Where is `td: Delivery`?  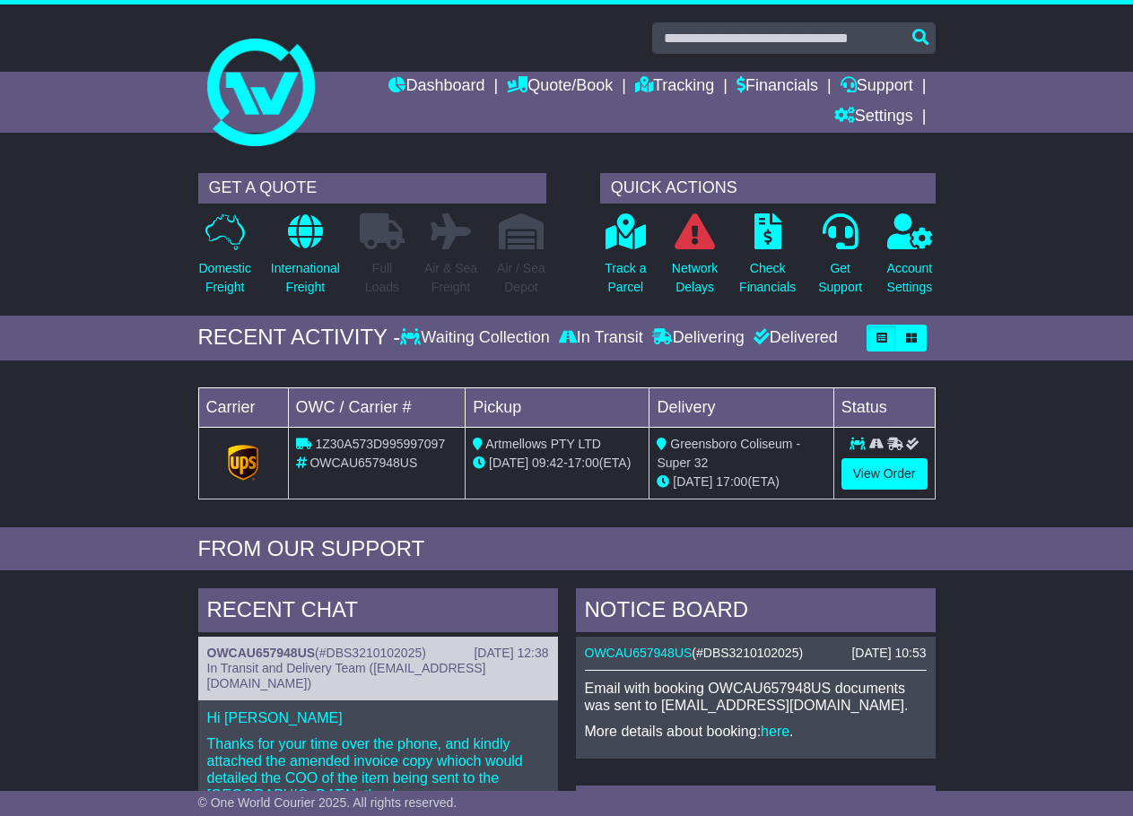 td: Delivery is located at coordinates (741, 407).